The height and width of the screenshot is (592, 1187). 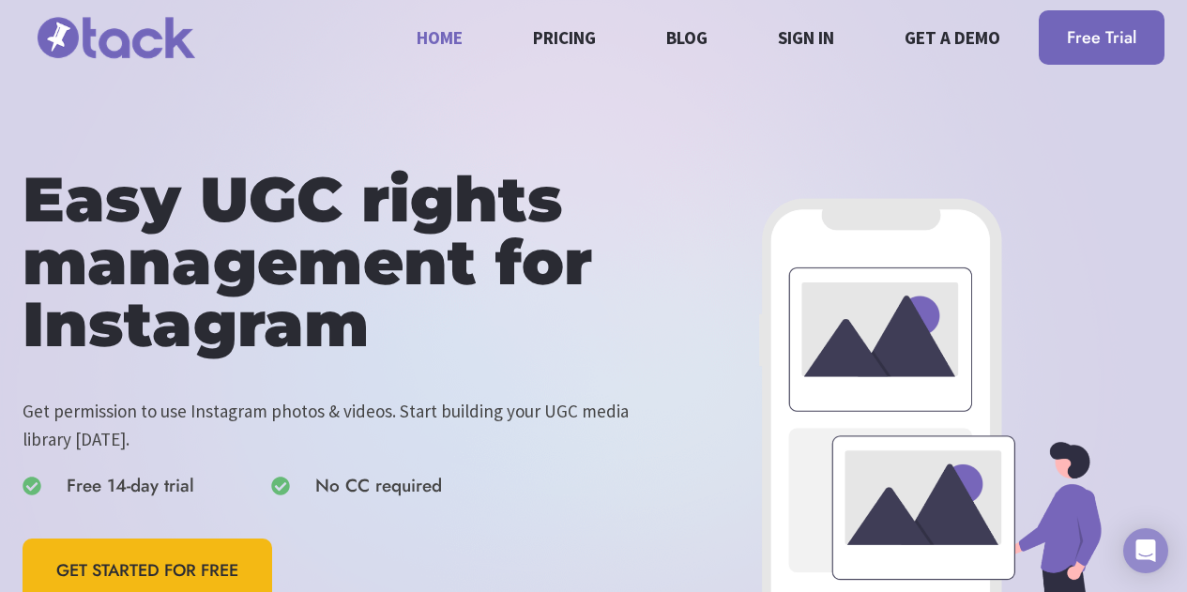 What do you see at coordinates (1145, 551) in the screenshot?
I see `div: Open Intercom Messenger` at bounding box center [1145, 551].